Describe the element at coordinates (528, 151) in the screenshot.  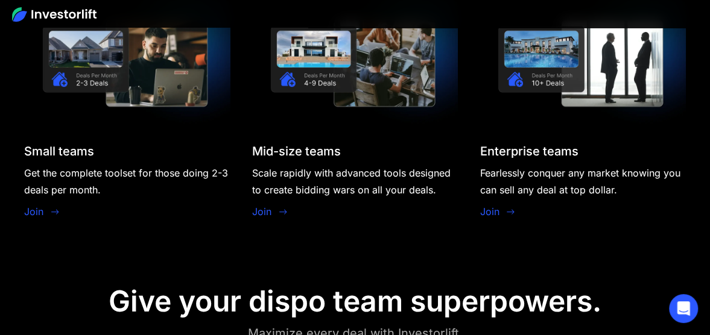
I see `div: Enterprise teams` at that location.